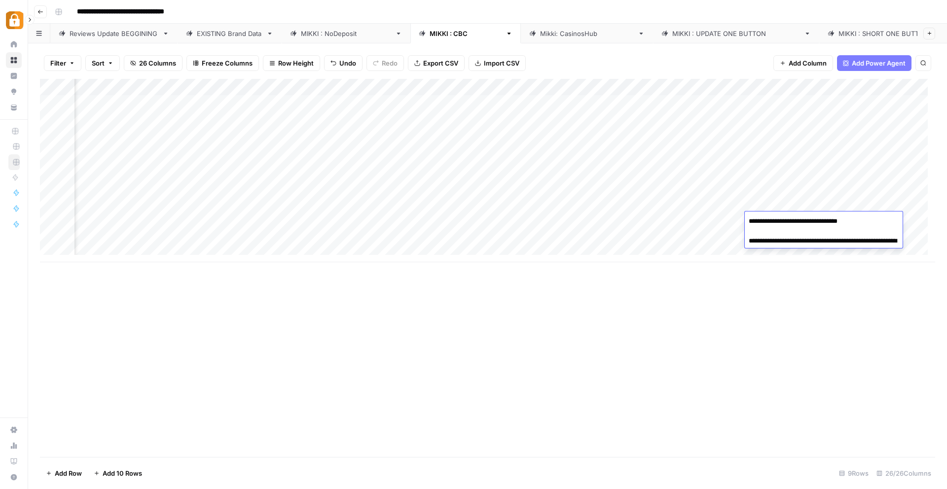 The width and height of the screenshot is (947, 489). Describe the element at coordinates (153, 63) in the screenshot. I see `button: 26 Columns` at that location.